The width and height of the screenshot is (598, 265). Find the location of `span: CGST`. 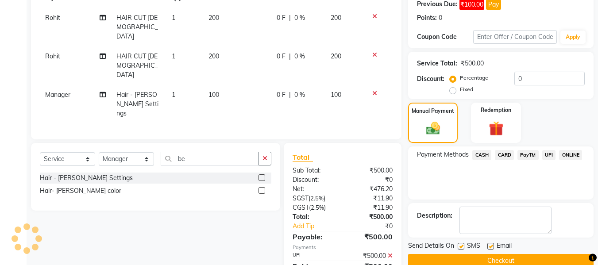

span: CGST is located at coordinates (301, 208).